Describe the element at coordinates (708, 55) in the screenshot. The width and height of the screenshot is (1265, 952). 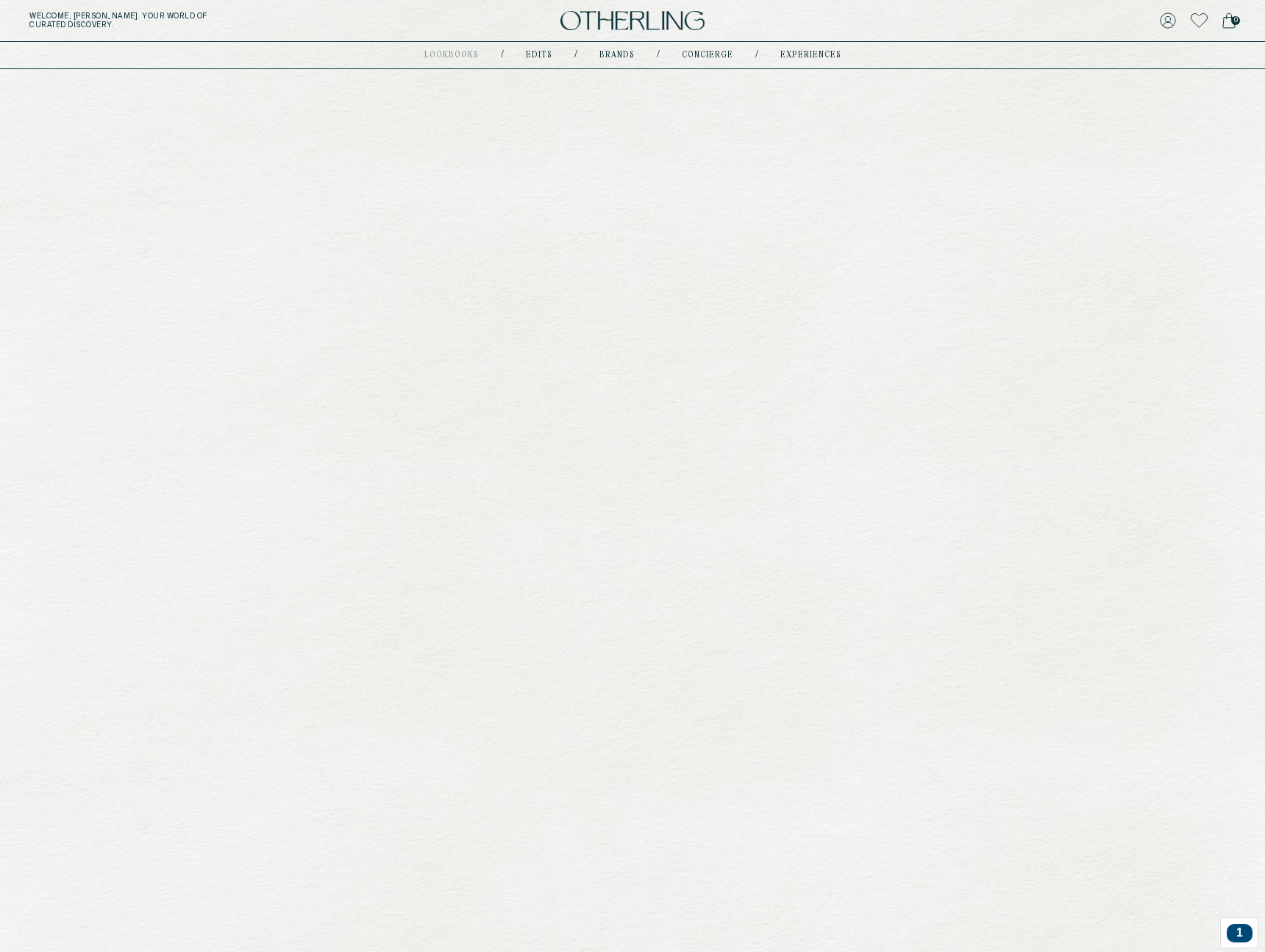
I see `a: concierge` at that location.